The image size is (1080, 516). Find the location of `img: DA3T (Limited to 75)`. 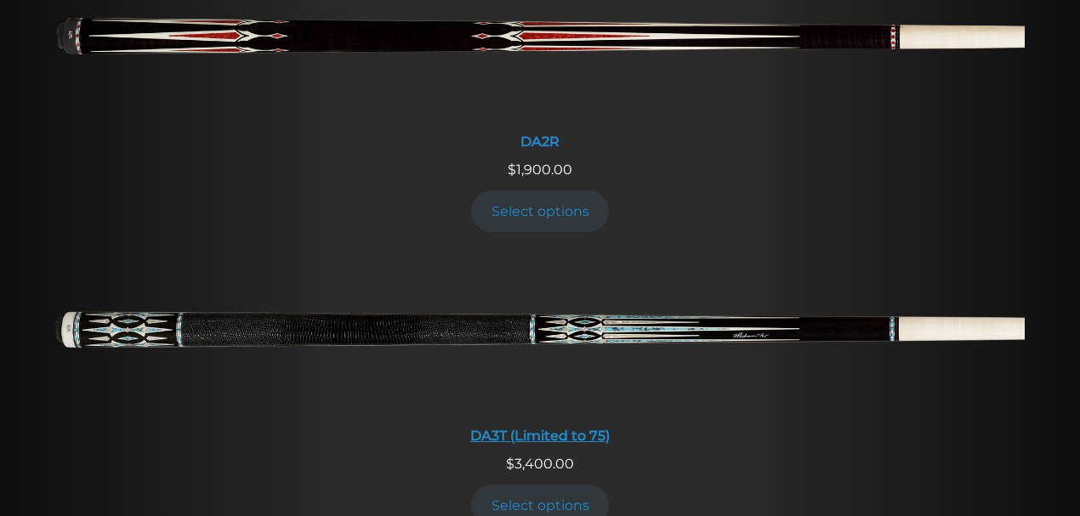

img: DA3T (Limited to 75) is located at coordinates (540, 337).